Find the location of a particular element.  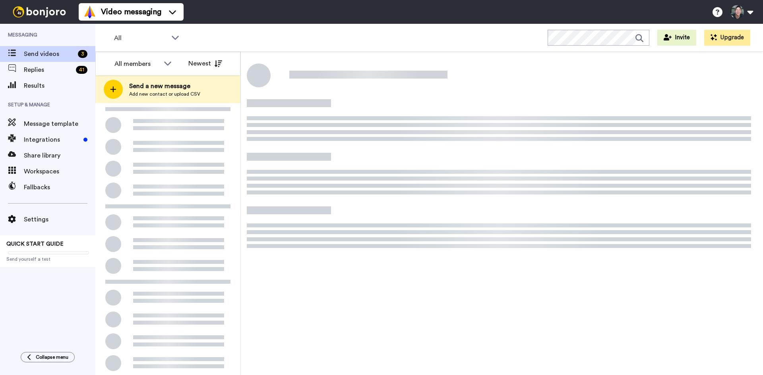

span: Results is located at coordinates (60, 86).